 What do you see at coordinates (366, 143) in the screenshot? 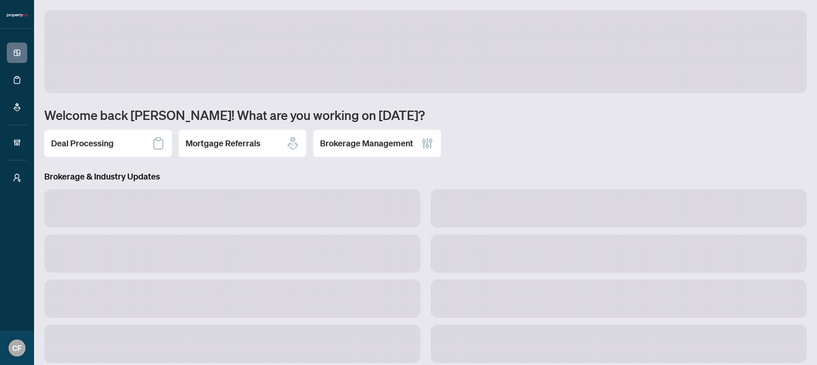
I see `h2: Brokerage Management` at bounding box center [366, 143].